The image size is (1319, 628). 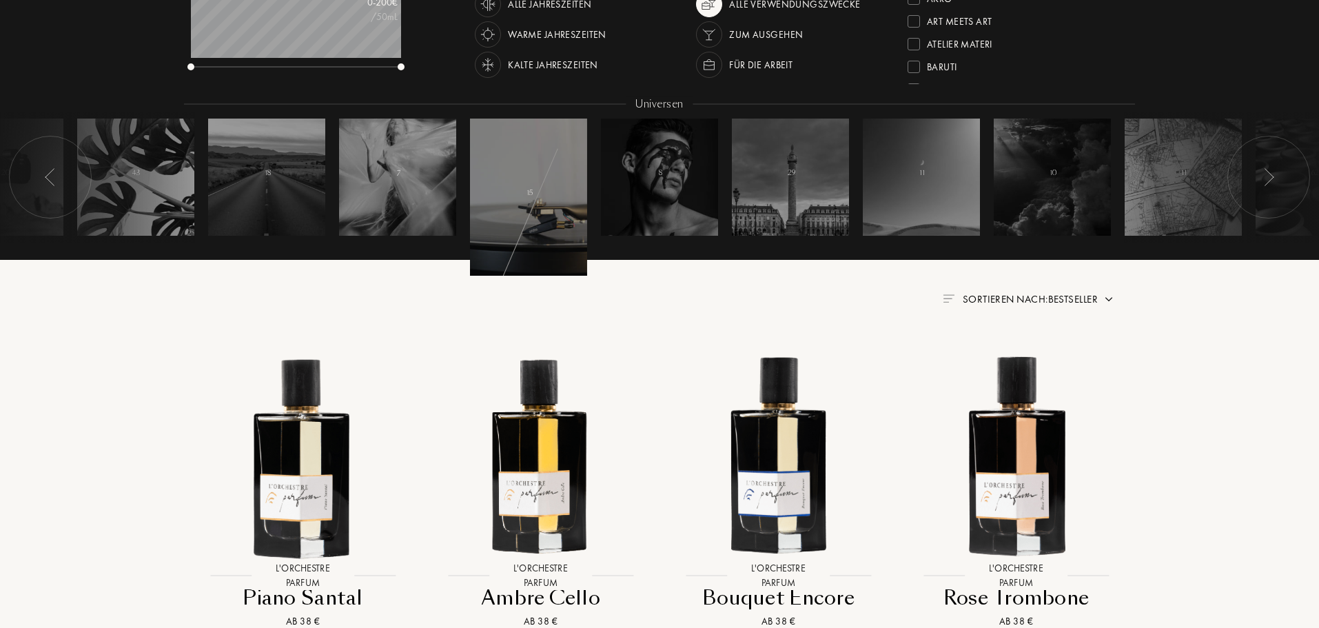 What do you see at coordinates (1109, 299) in the screenshot?
I see `img: arrow.png` at bounding box center [1109, 299].